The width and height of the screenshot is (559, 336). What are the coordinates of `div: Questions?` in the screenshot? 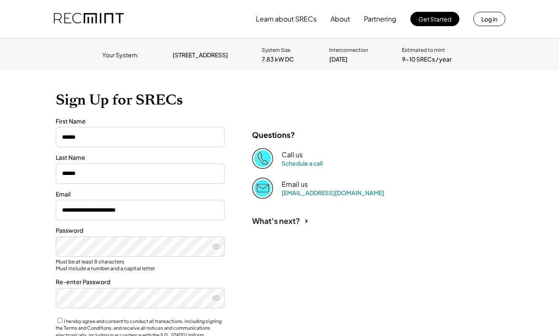 It's located at (273, 135).